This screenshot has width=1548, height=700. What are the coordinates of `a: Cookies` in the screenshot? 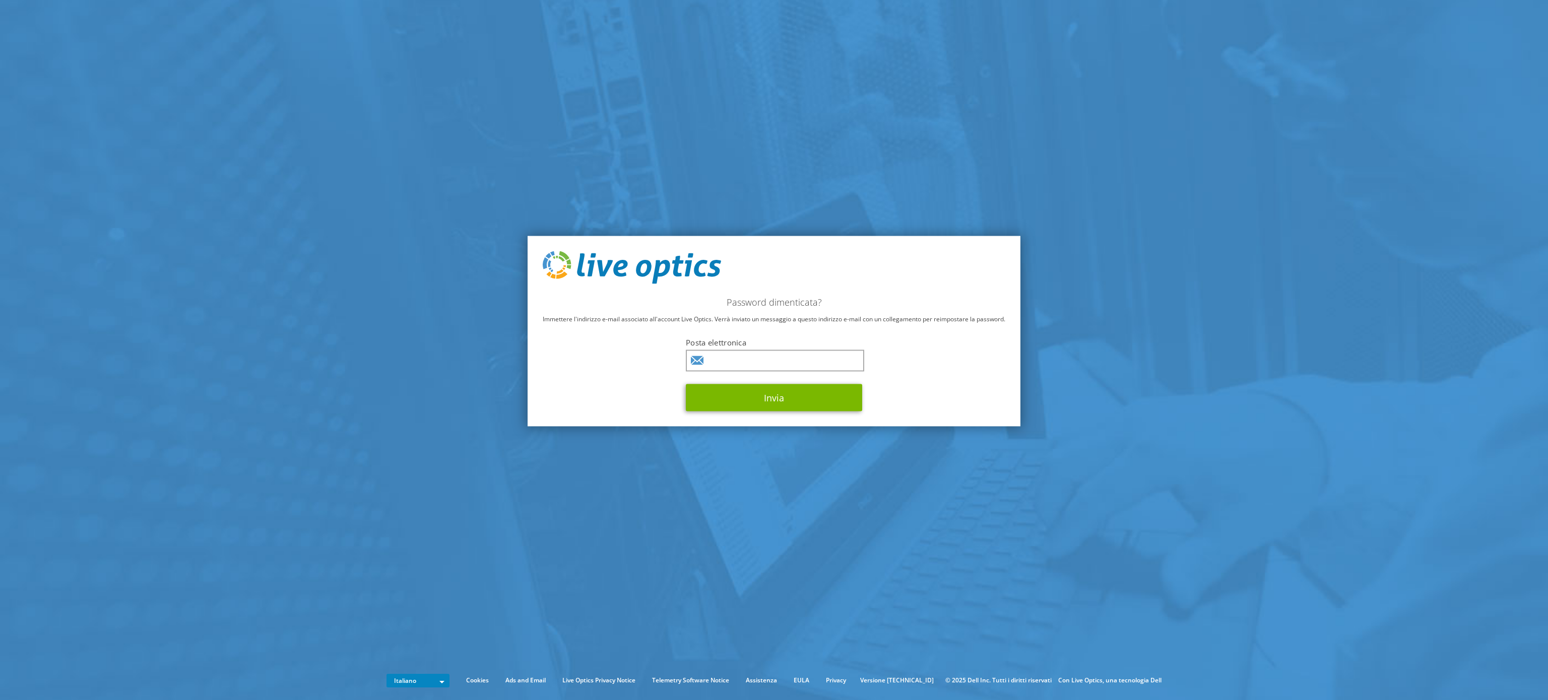 It's located at (477, 681).